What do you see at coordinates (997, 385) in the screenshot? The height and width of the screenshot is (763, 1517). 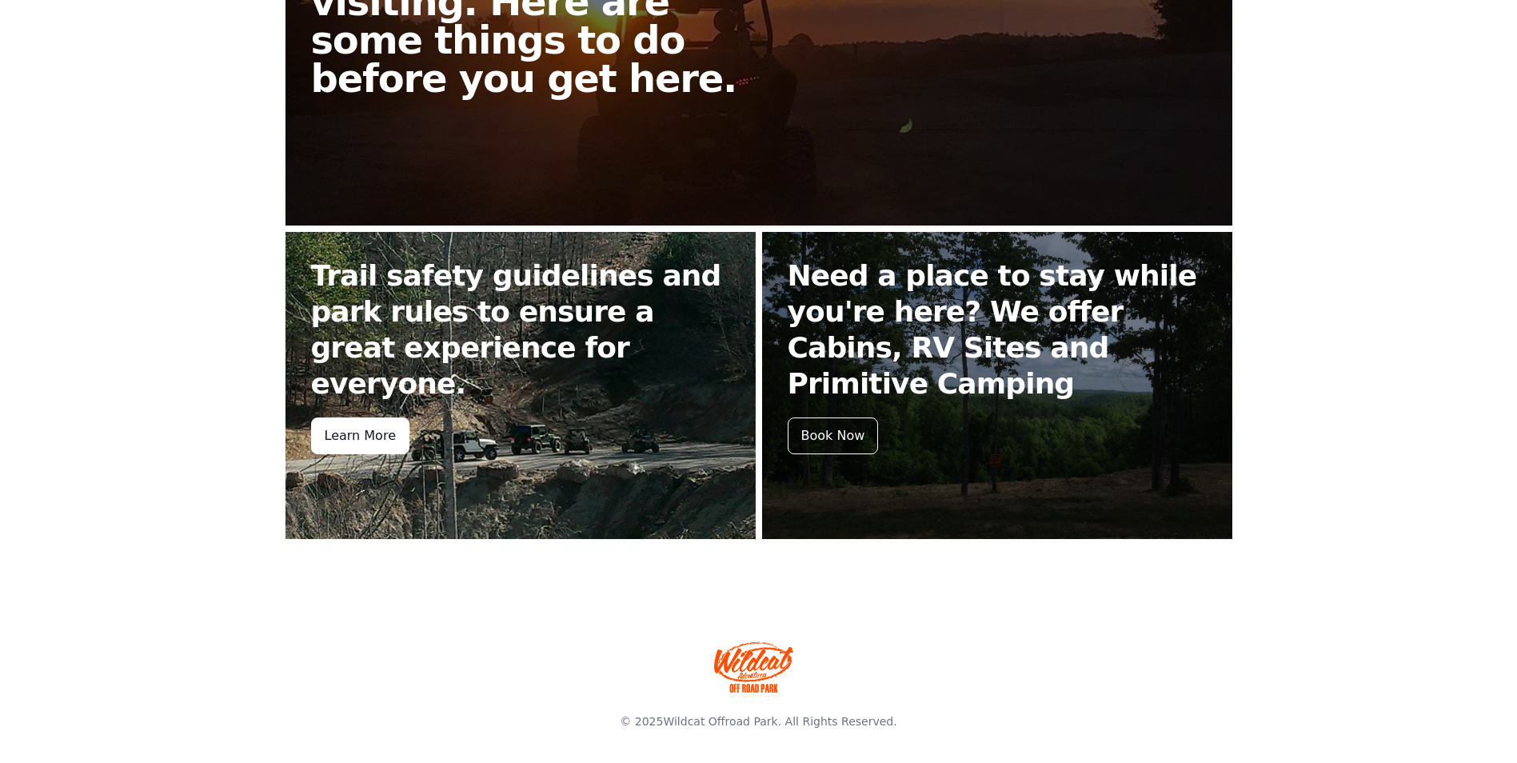 I see `a: Need a place to stay while you're here? We offer Cabins, RV Sites and Primitive Camping Book Now` at bounding box center [997, 385].